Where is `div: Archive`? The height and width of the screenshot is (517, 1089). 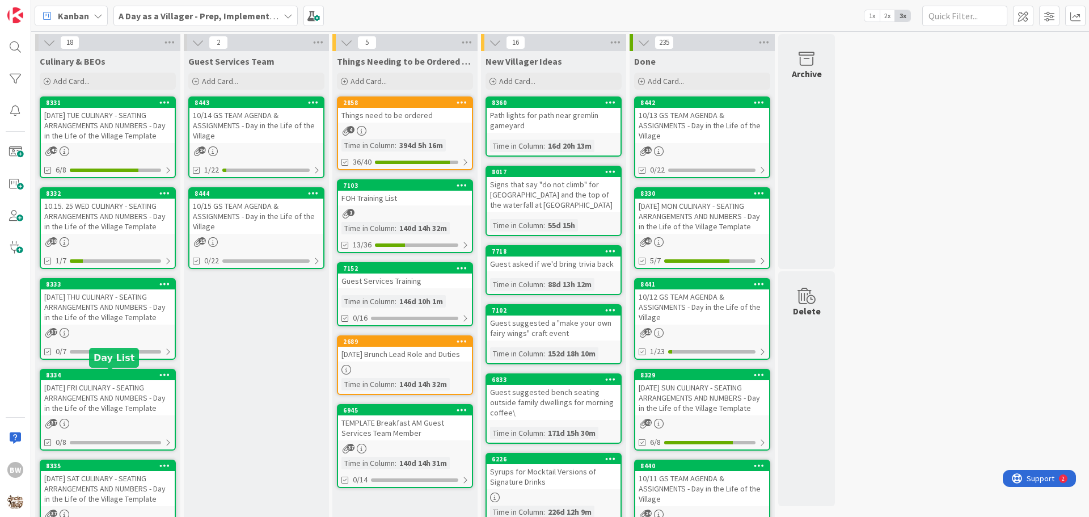
div: Archive is located at coordinates (807, 74).